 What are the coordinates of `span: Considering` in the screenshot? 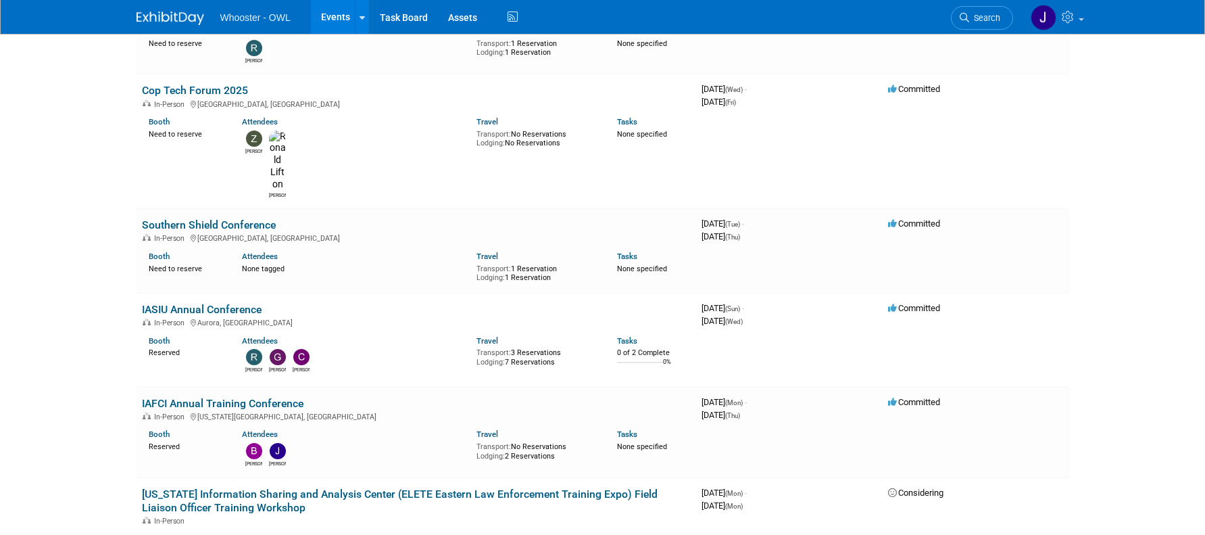 It's located at (916, 492).